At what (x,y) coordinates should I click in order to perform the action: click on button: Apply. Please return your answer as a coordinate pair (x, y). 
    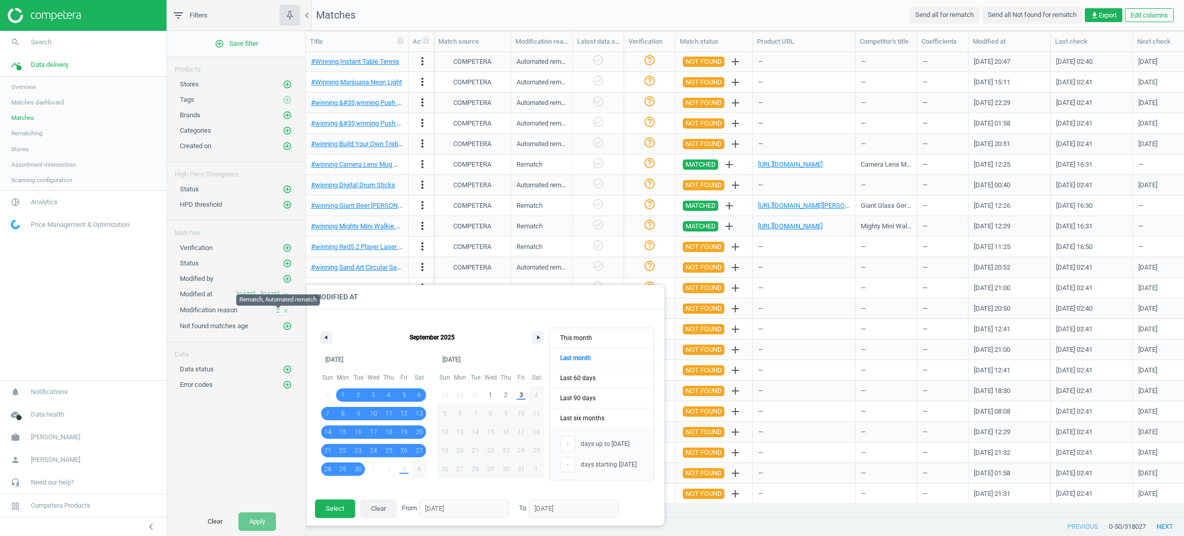
    Looking at the image, I should click on (257, 521).